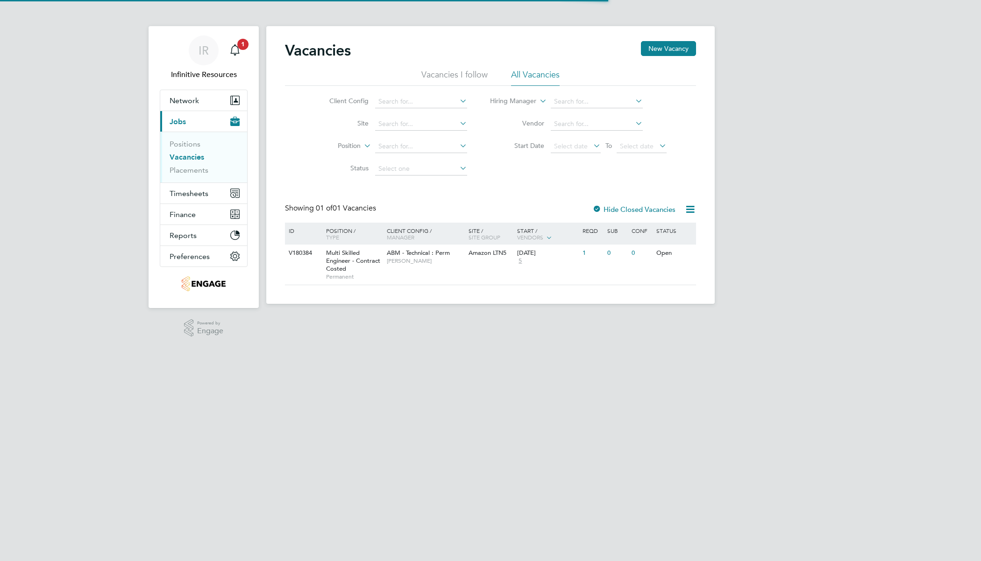  I want to click on nav: Main navigation, so click(204, 167).